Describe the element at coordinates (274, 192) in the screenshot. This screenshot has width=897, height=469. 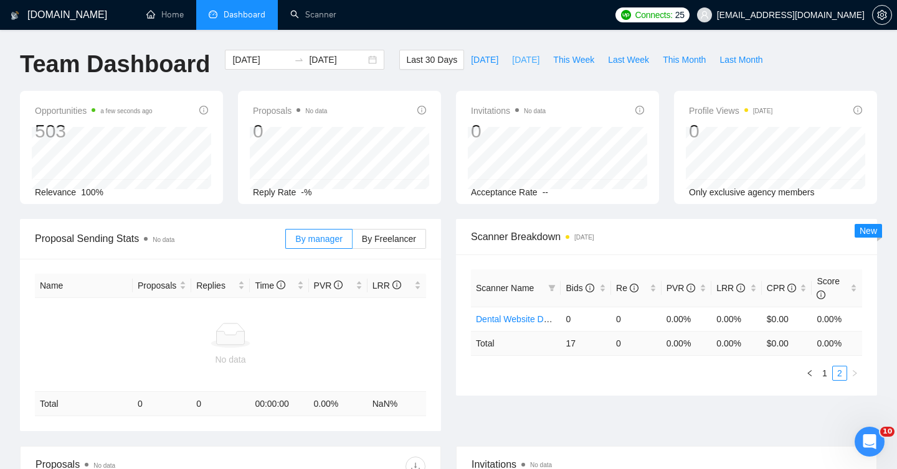
I see `span: Reply Rate` at that location.